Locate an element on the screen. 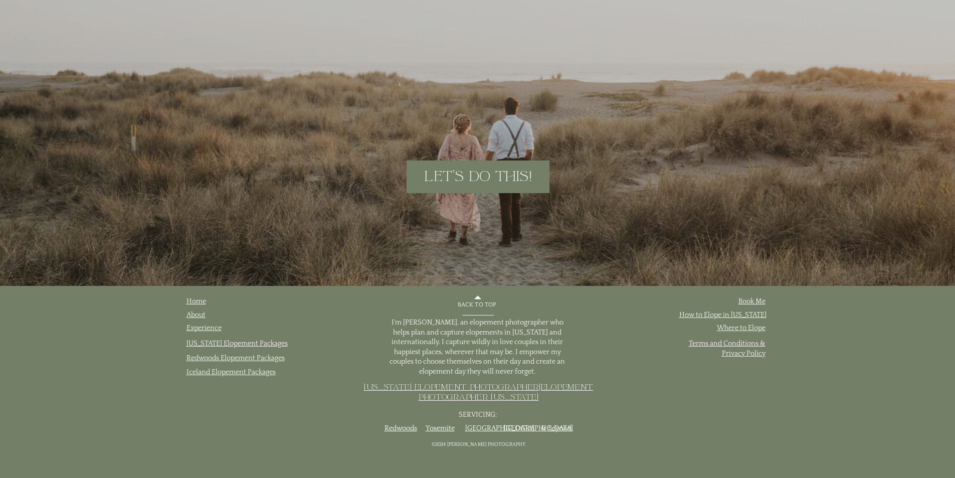 This screenshot has height=478, width=955. h2: let's do this! is located at coordinates (478, 176).